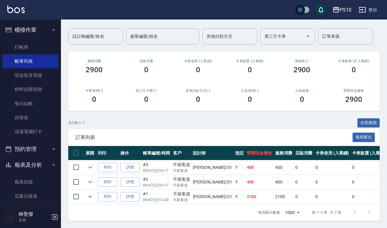  What do you see at coordinates (146, 61) in the screenshot?
I see `h2: 店販消費` at bounding box center [146, 61].